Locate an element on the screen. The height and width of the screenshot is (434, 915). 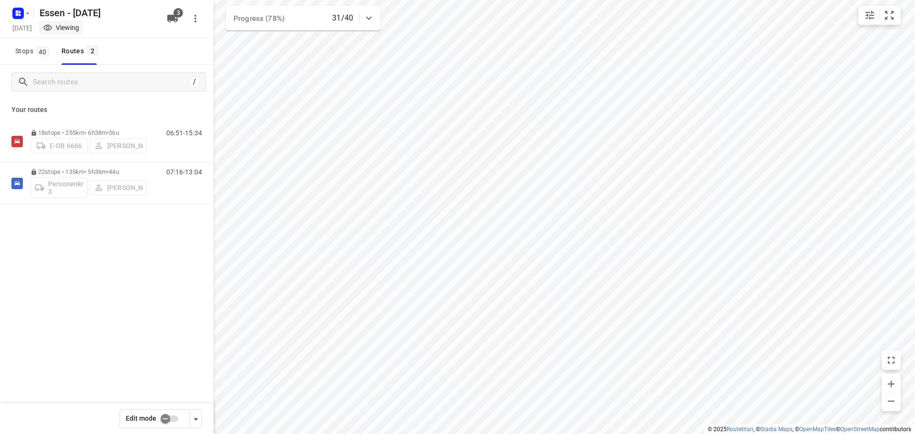
span: 40 is located at coordinates (42, 51).